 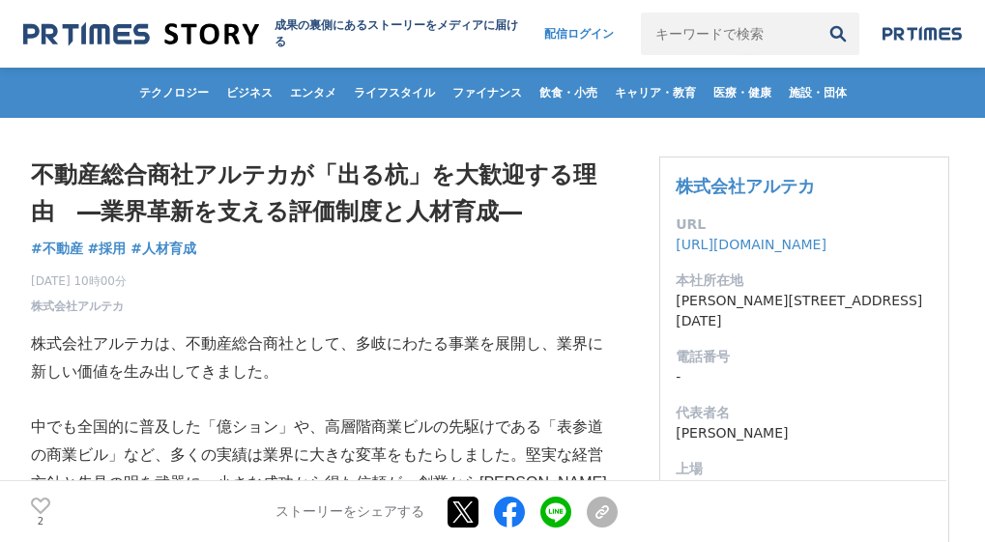 I want to click on a: #不動産, so click(x=57, y=248).